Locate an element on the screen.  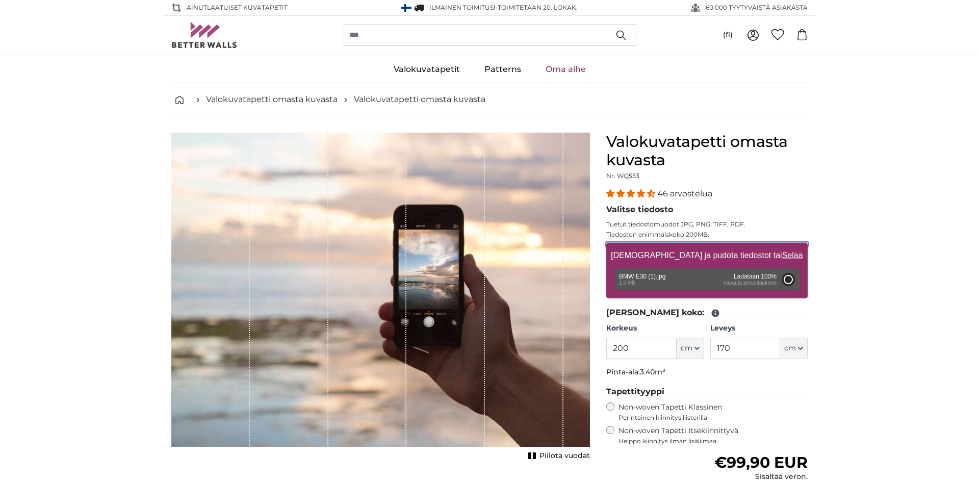
span: Piilota vuodat is located at coordinates (565, 456).